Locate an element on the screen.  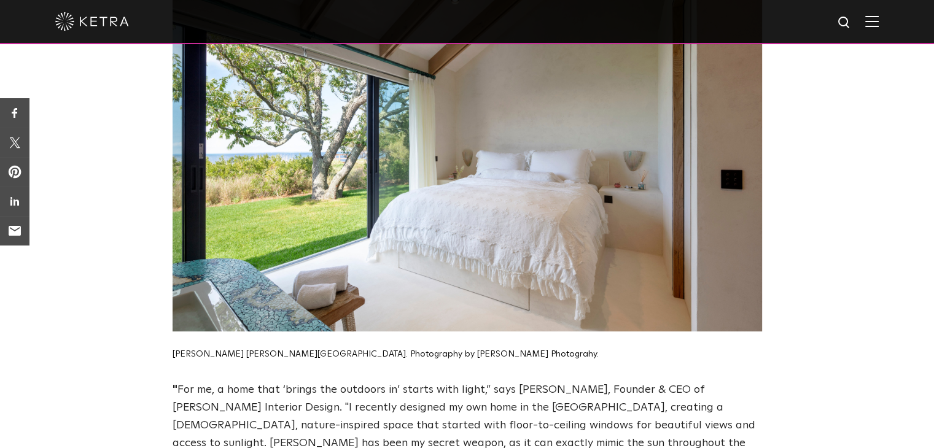
img: Hamburger%20Nav.svg is located at coordinates (872, 21).